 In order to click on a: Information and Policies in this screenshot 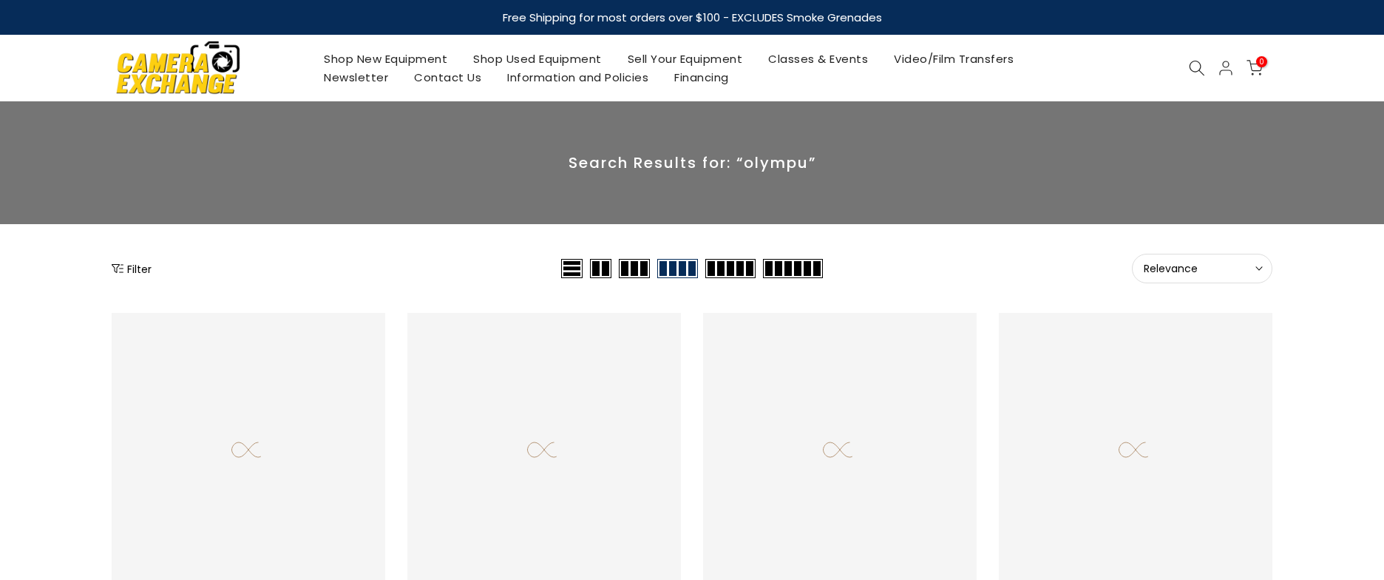, I will do `click(578, 77)`.